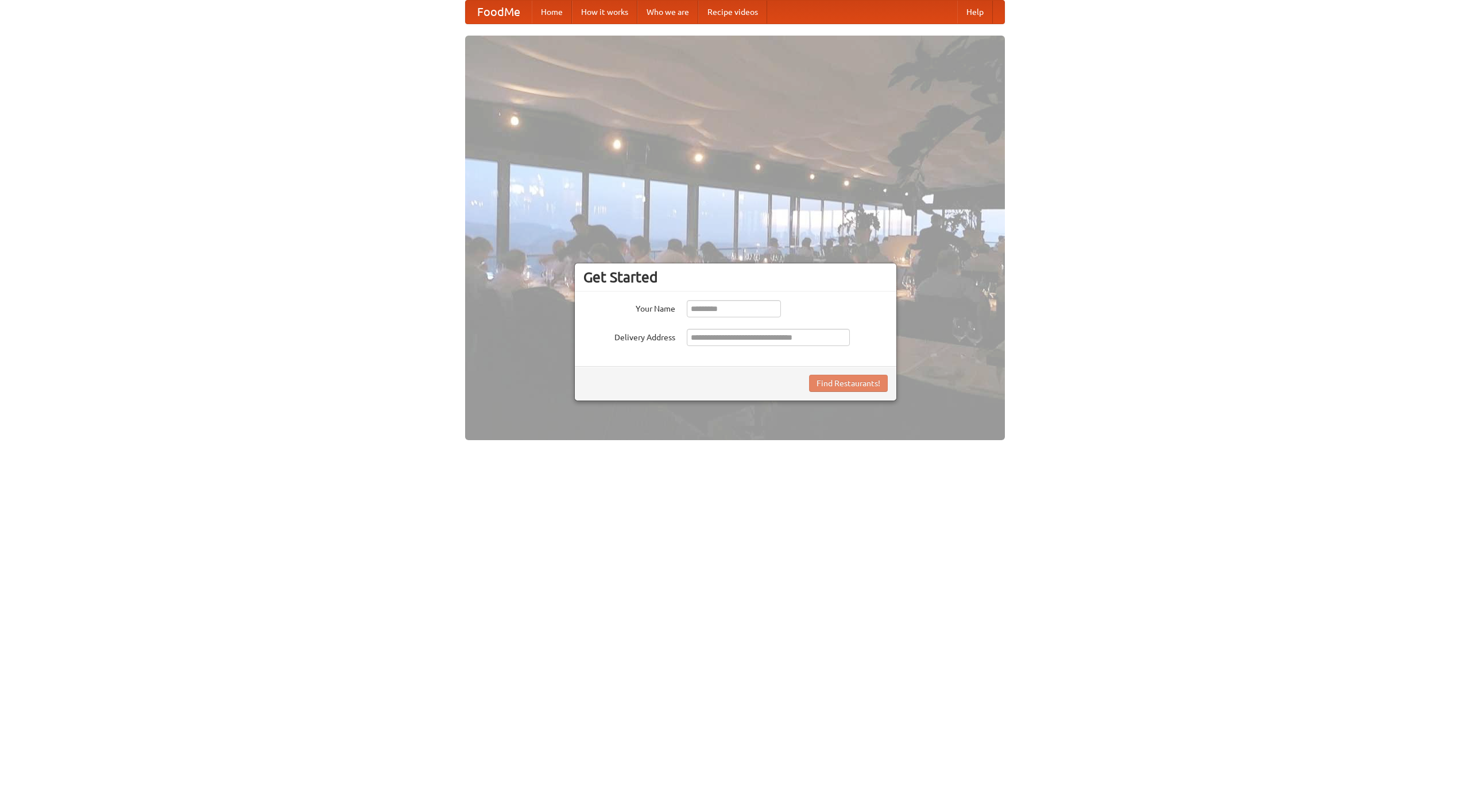  Describe the element at coordinates (848, 383) in the screenshot. I see `button: Find Restaurants!` at that location.